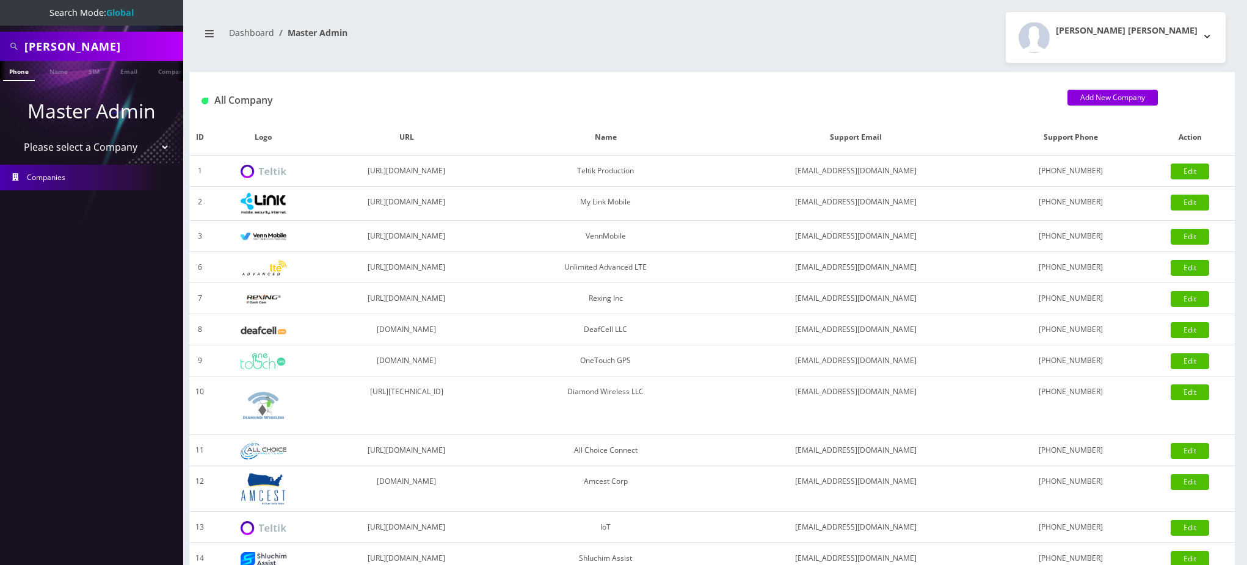 The image size is (1247, 565). Describe the element at coordinates (263, 528) in the screenshot. I see `img: IoT` at that location.